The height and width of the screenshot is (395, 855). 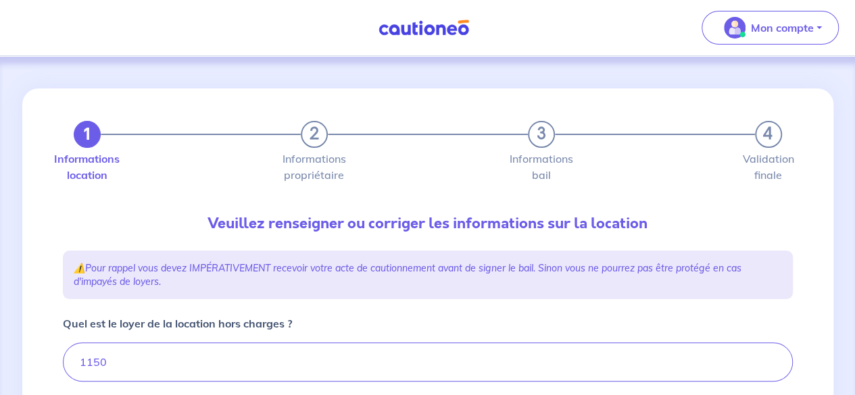 What do you see at coordinates (424, 28) in the screenshot?
I see `img: Cautioneo` at bounding box center [424, 28].